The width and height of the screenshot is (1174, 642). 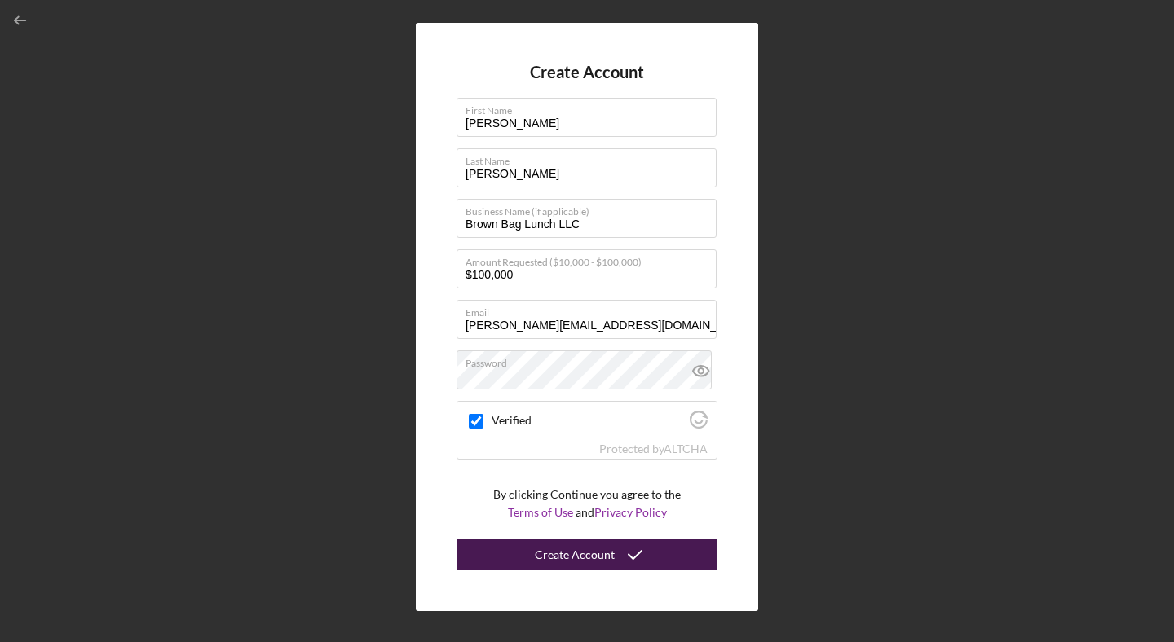 What do you see at coordinates (587, 504) in the screenshot?
I see `p: By clicking Continue you agree to the and` at bounding box center [587, 504].